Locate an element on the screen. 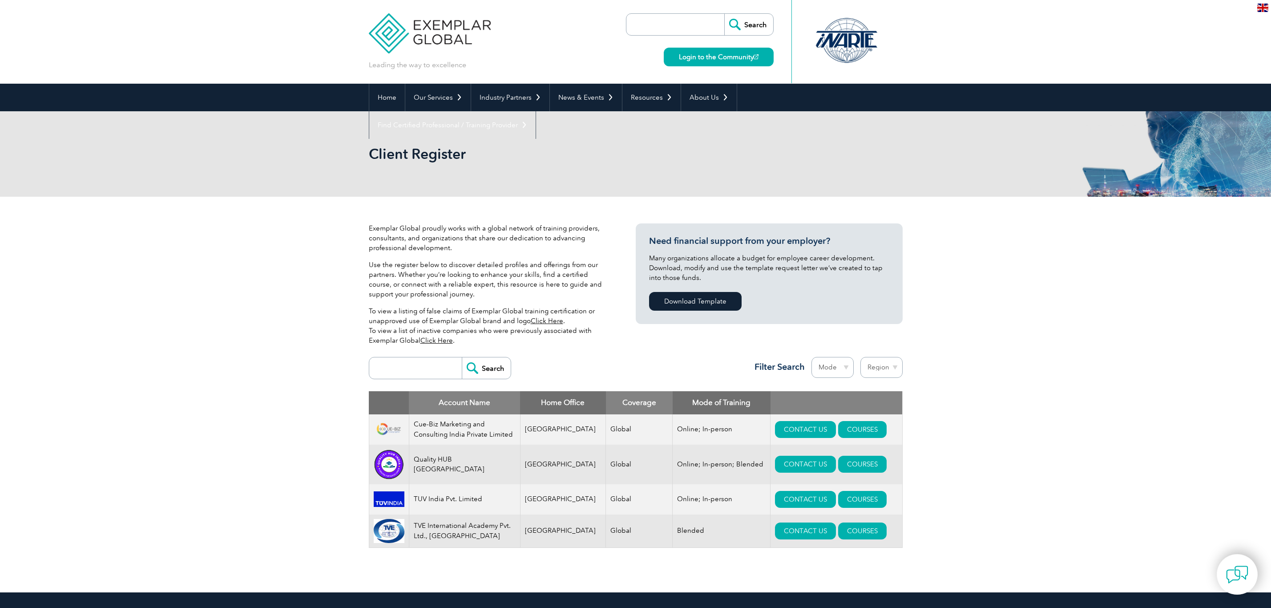  p: To view a listing of false claims of Exemplar Global training certification or unapproved use of ... is located at coordinates (489, 326).